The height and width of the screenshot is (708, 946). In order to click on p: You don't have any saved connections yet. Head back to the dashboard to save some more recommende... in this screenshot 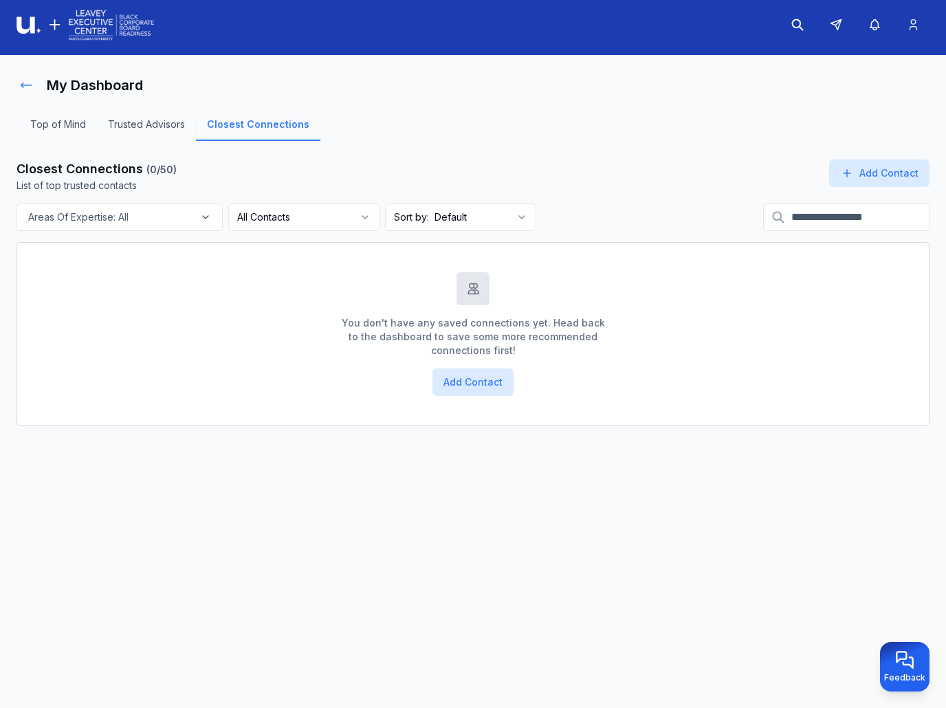, I will do `click(473, 337)`.